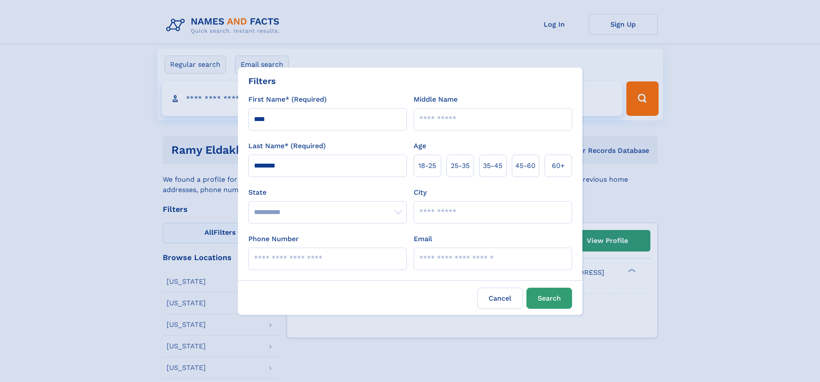 The height and width of the screenshot is (382, 820). What do you see at coordinates (262, 81) in the screenshot?
I see `div: Filters` at bounding box center [262, 81].